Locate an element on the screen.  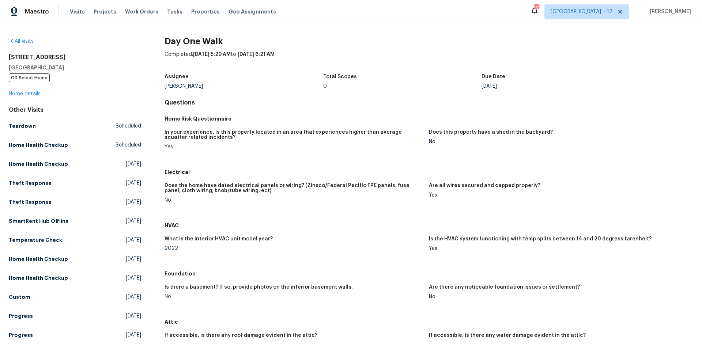
h5: Electrical is located at coordinates (429, 172).